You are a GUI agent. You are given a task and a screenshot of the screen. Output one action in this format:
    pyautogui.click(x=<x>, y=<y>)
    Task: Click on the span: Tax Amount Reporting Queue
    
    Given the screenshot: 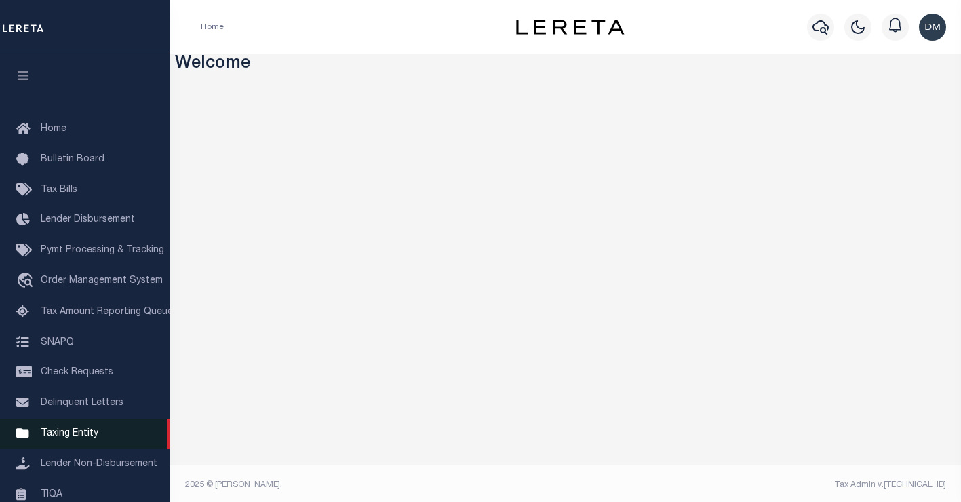 What is the action you would take?
    pyautogui.click(x=106, y=312)
    